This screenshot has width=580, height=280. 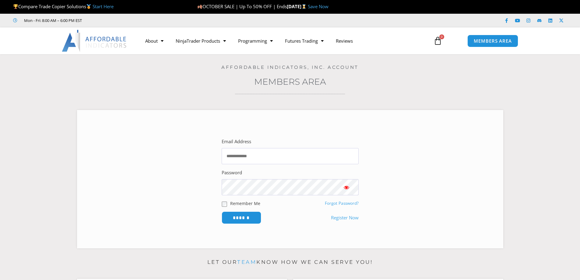 I want to click on a: Save Now, so click(x=318, y=6).